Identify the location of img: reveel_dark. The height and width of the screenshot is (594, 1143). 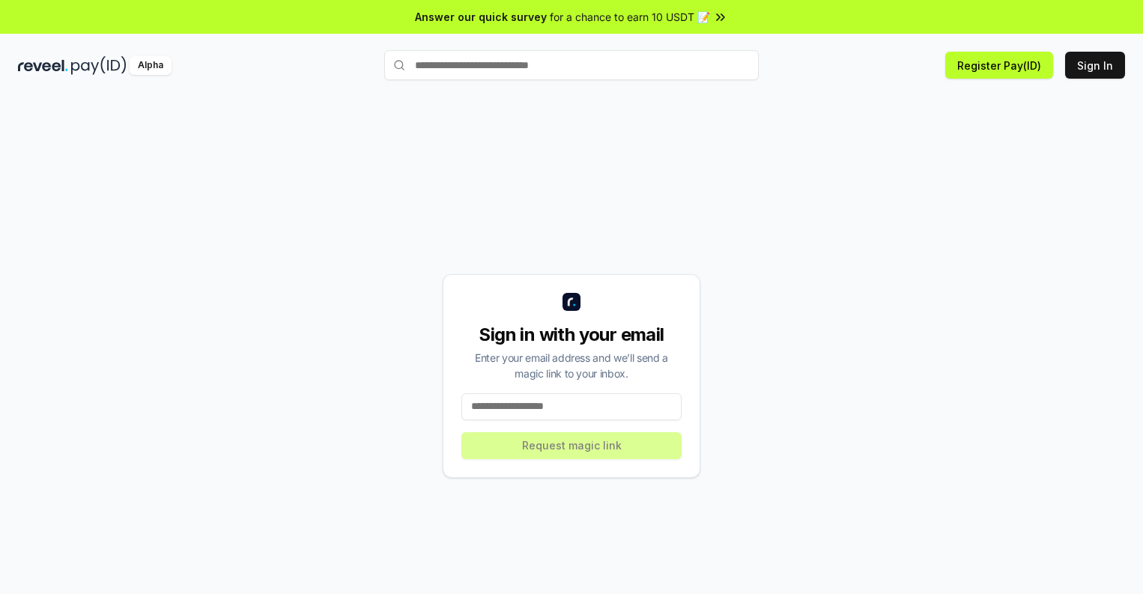
(43, 65).